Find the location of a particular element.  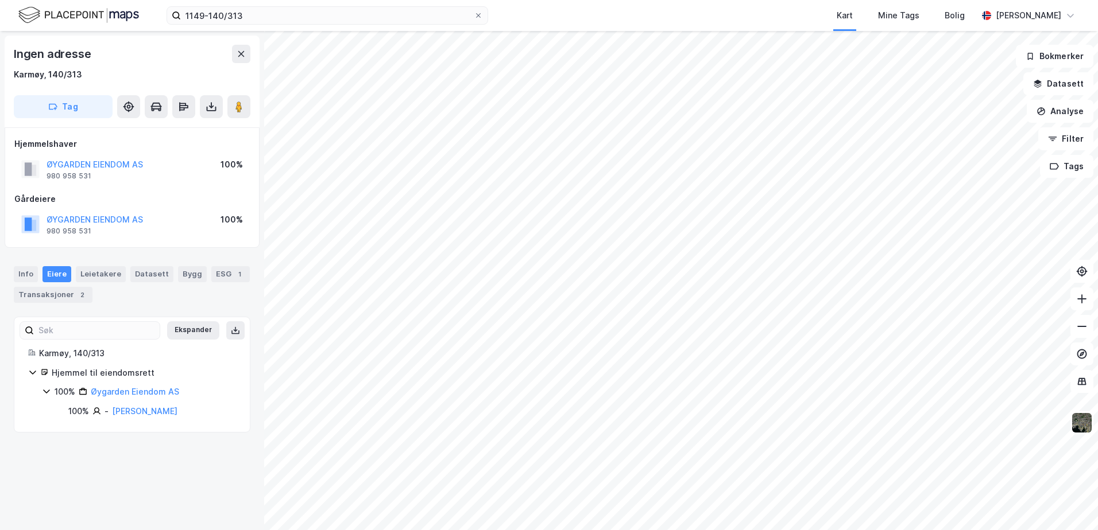

div: 2 is located at coordinates (82, 295).